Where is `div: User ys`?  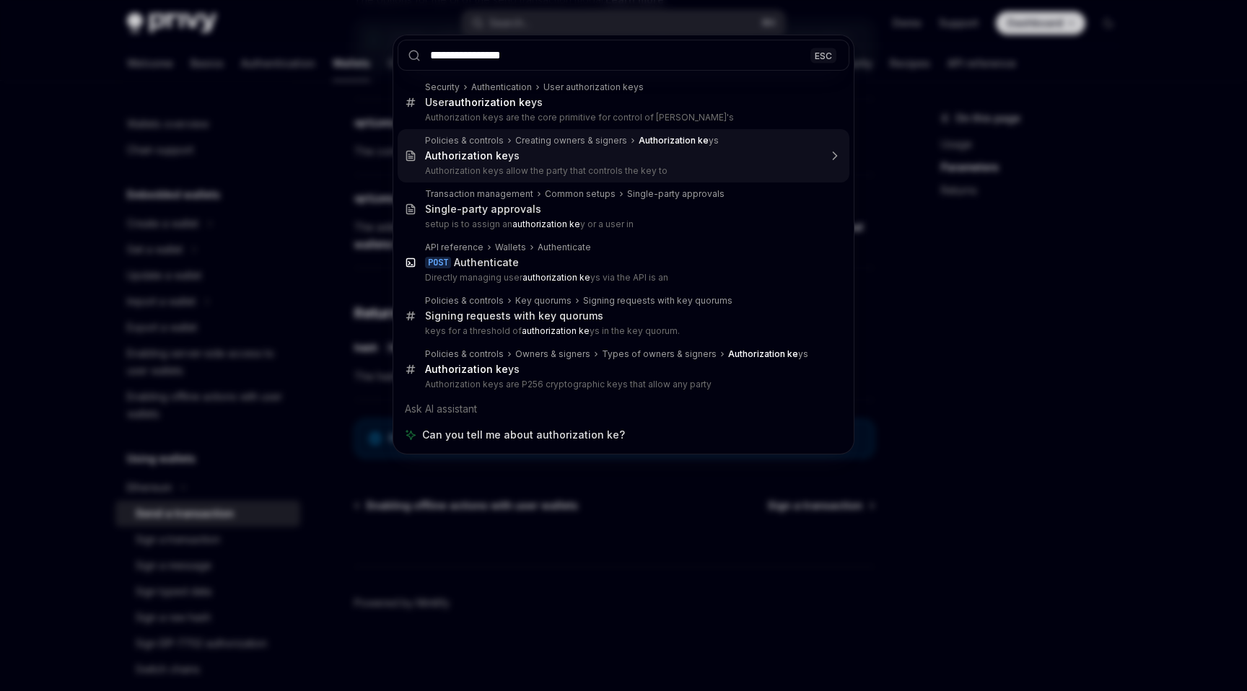 div: User ys is located at coordinates (483, 102).